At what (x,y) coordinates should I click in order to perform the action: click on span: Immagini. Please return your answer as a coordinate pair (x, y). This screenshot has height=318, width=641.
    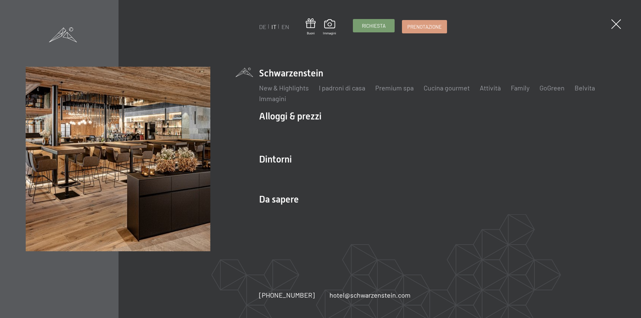
    Looking at the image, I should click on (329, 33).